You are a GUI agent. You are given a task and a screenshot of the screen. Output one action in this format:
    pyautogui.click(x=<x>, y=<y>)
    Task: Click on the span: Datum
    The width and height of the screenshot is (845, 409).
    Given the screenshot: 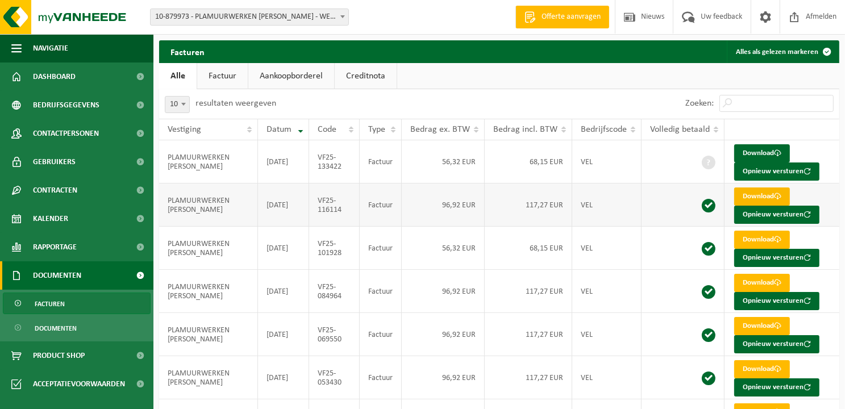 What is the action you would take?
    pyautogui.click(x=279, y=130)
    